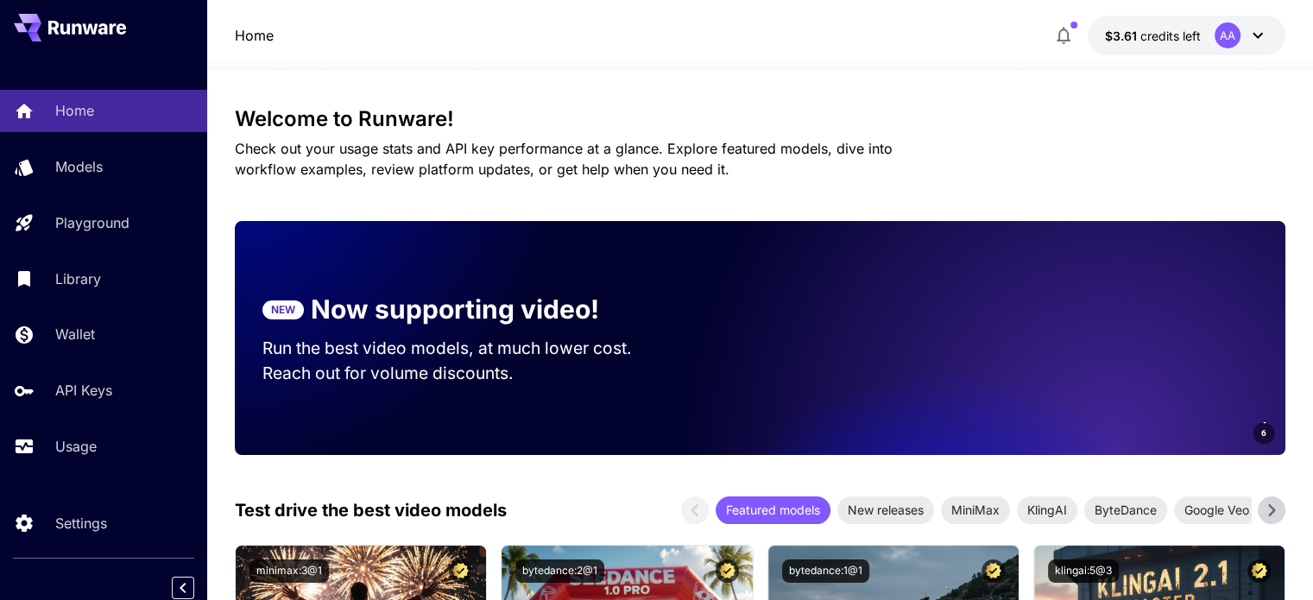  Describe the element at coordinates (464, 373) in the screenshot. I see `p: Reach out for volume discounts.` at that location.